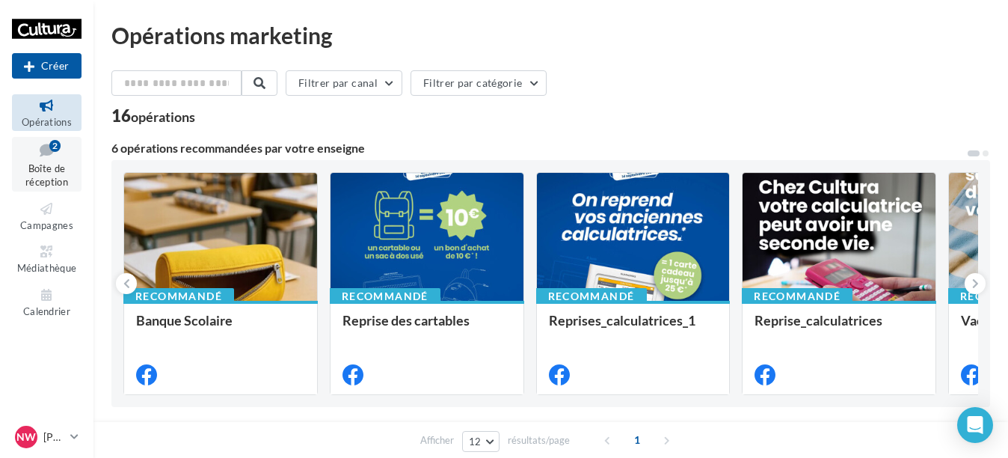 The width and height of the screenshot is (1008, 458). What do you see at coordinates (153, 116) in the screenshot?
I see `div: 16` at bounding box center [153, 116].